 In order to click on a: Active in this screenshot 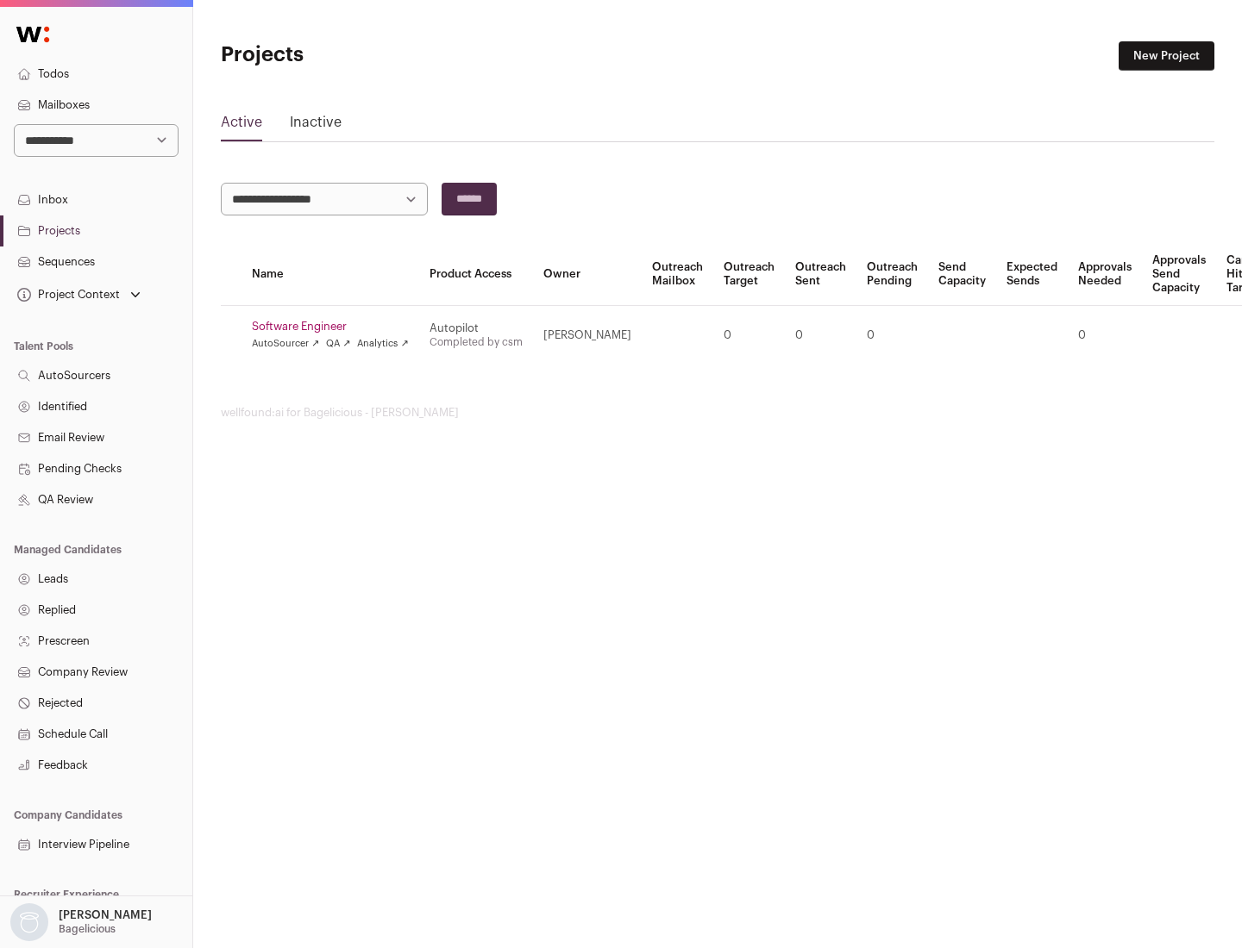, I will do `click(241, 126)`.